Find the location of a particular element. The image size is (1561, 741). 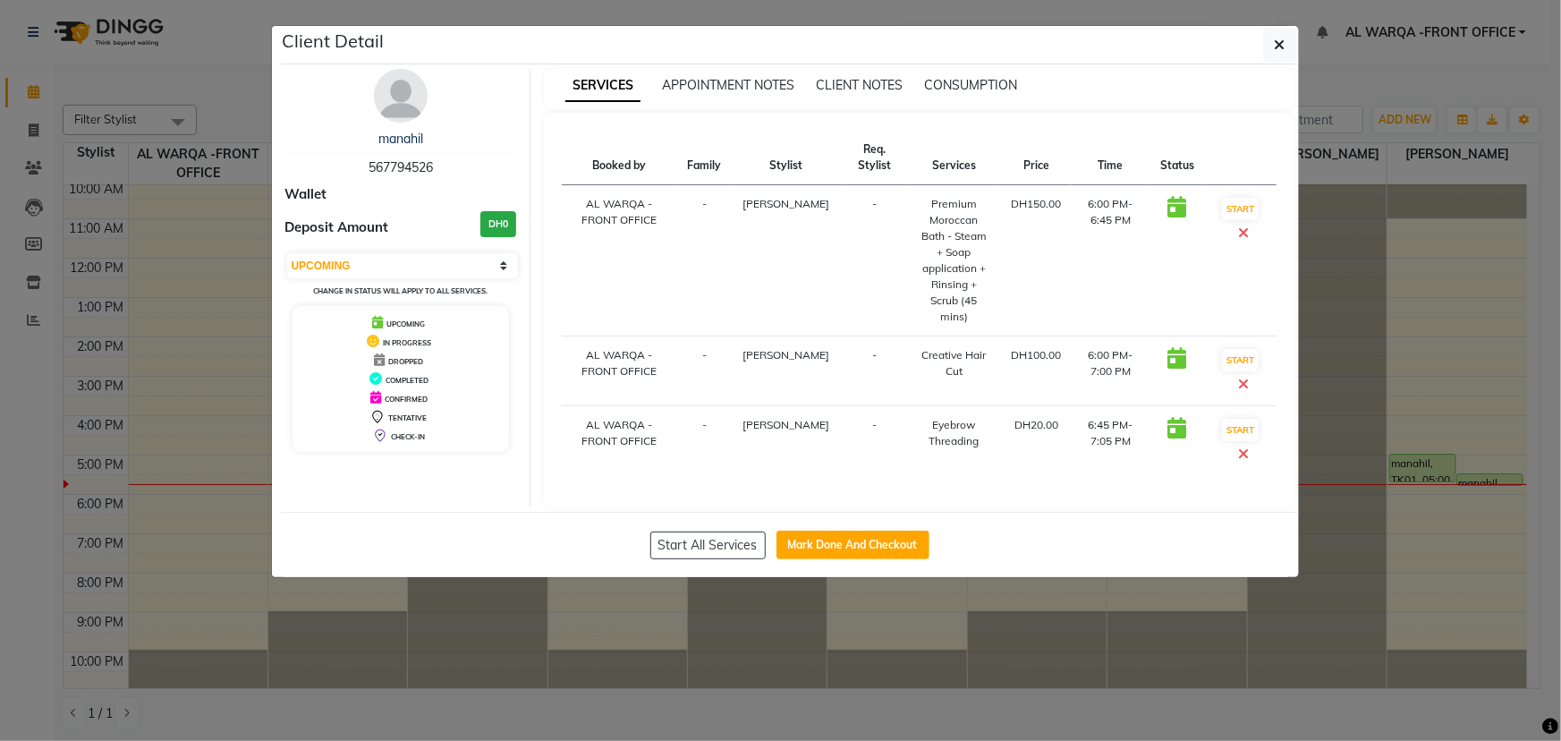

th: Req. Stylist is located at coordinates (875, 157).